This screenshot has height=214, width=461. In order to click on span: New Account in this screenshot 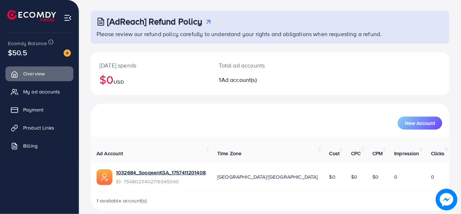, I will do `click(420, 123)`.